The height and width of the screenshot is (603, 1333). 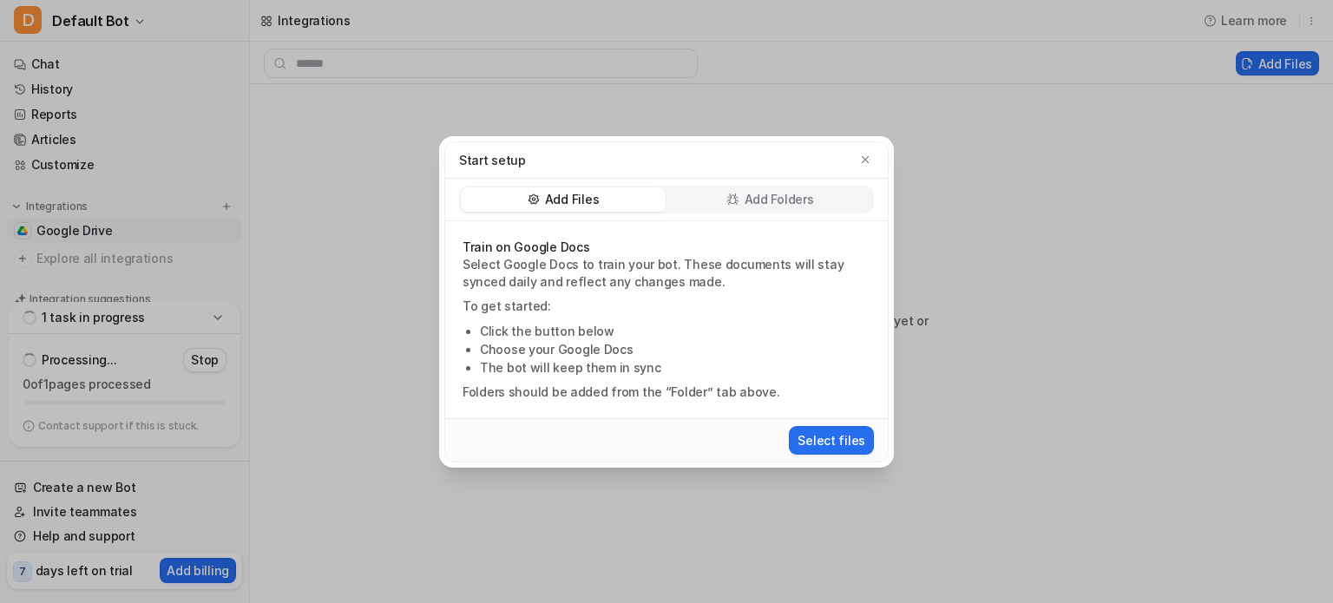 I want to click on li: Click the button below, so click(x=675, y=331).